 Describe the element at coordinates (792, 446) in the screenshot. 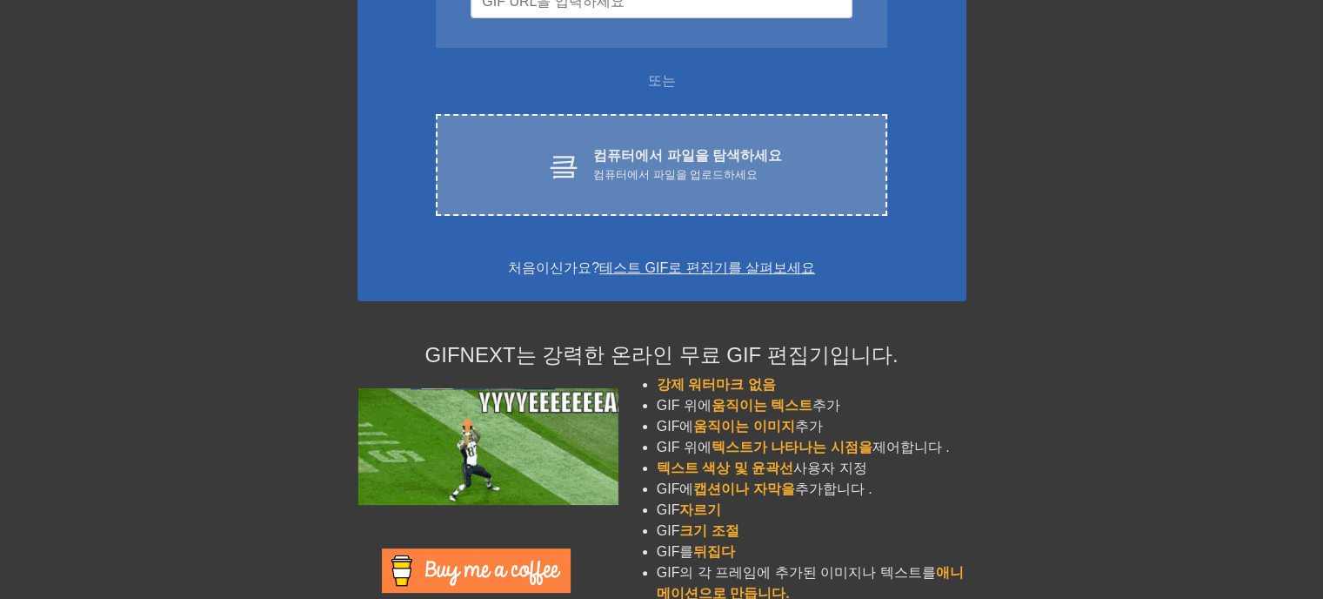

I see `font: 텍스트가 나타나는 시점을` at that location.